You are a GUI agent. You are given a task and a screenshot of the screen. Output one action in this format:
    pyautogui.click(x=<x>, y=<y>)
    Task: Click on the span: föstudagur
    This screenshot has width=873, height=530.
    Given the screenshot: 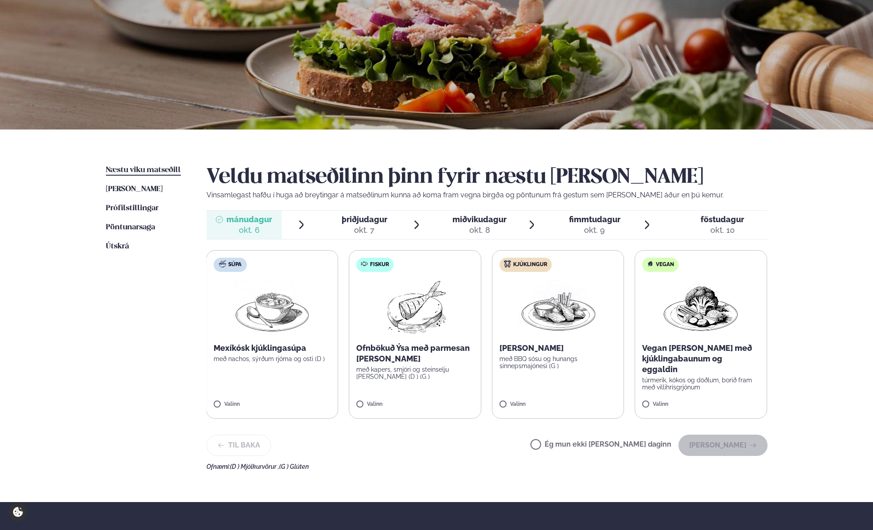 What is the action you would take?
    pyautogui.click(x=722, y=219)
    